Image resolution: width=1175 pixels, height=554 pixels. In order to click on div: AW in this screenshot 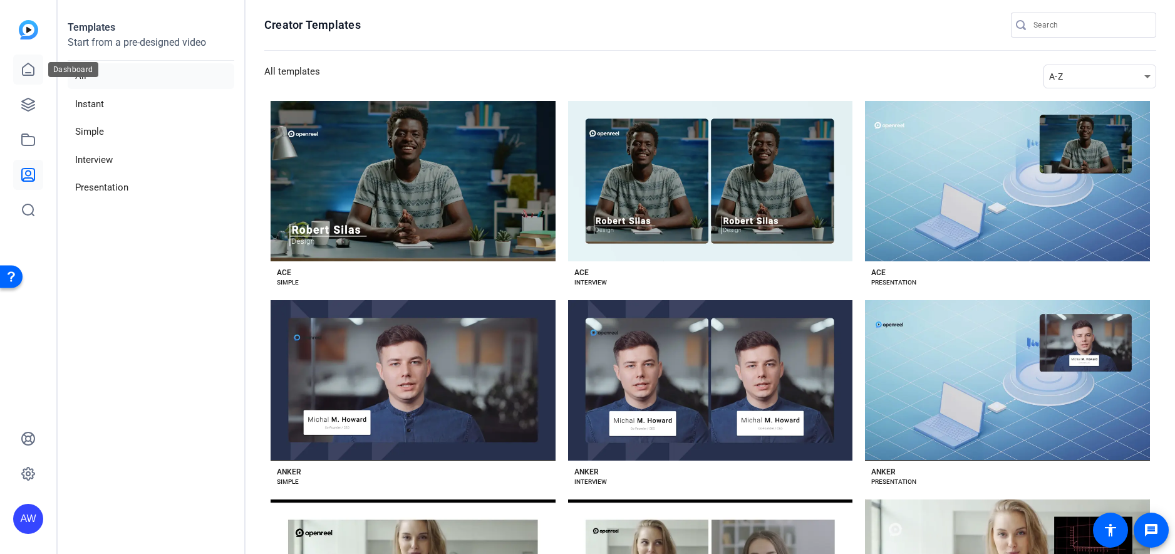, I will do `click(28, 519)`.